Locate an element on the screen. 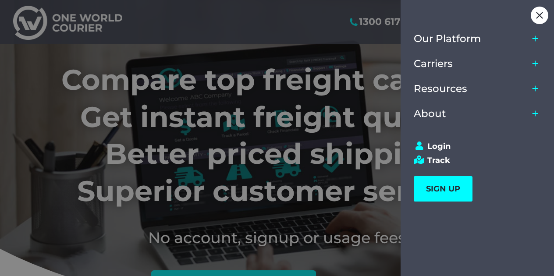 The image size is (554, 276). span: Our Platform is located at coordinates (447, 39).